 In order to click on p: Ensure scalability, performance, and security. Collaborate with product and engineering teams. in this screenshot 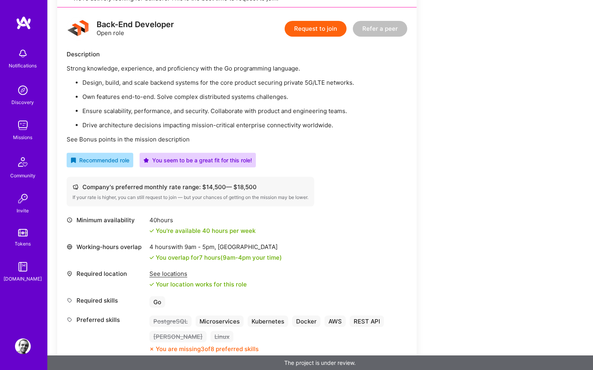, I will do `click(245, 111)`.